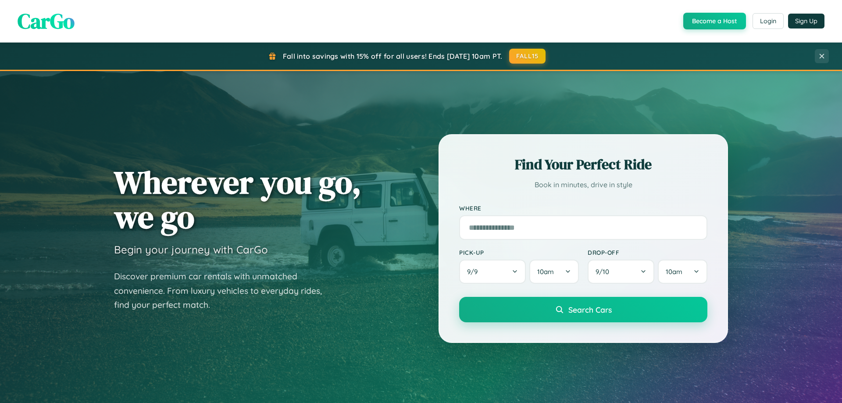 The width and height of the screenshot is (842, 403). What do you see at coordinates (46, 21) in the screenshot?
I see `span: CarGo` at bounding box center [46, 21].